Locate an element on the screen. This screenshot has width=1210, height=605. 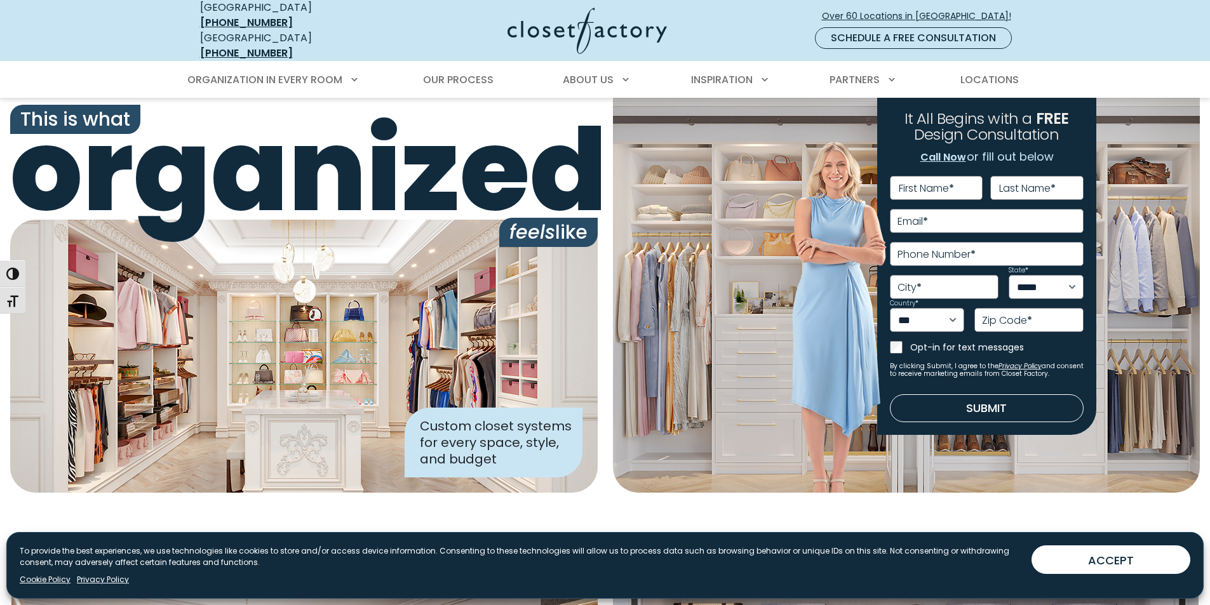
label: Zip Code is located at coordinates (1006, 321).